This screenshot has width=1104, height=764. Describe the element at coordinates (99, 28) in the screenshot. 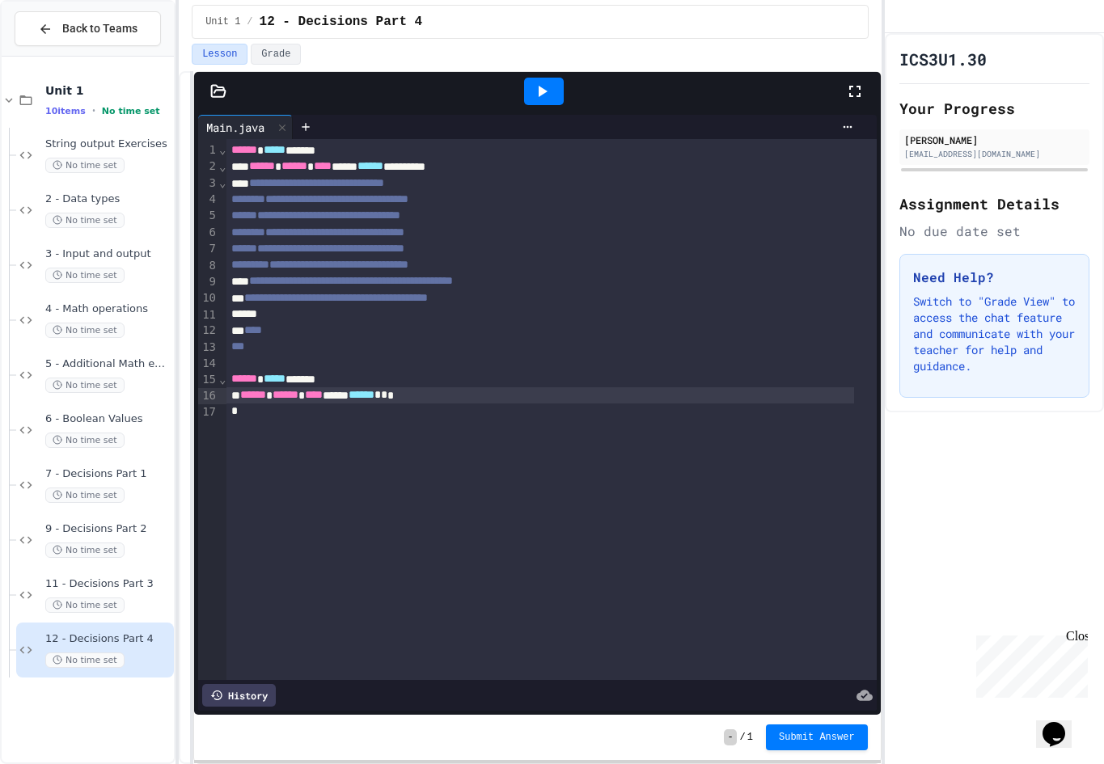

I see `span: Back to Teams` at that location.